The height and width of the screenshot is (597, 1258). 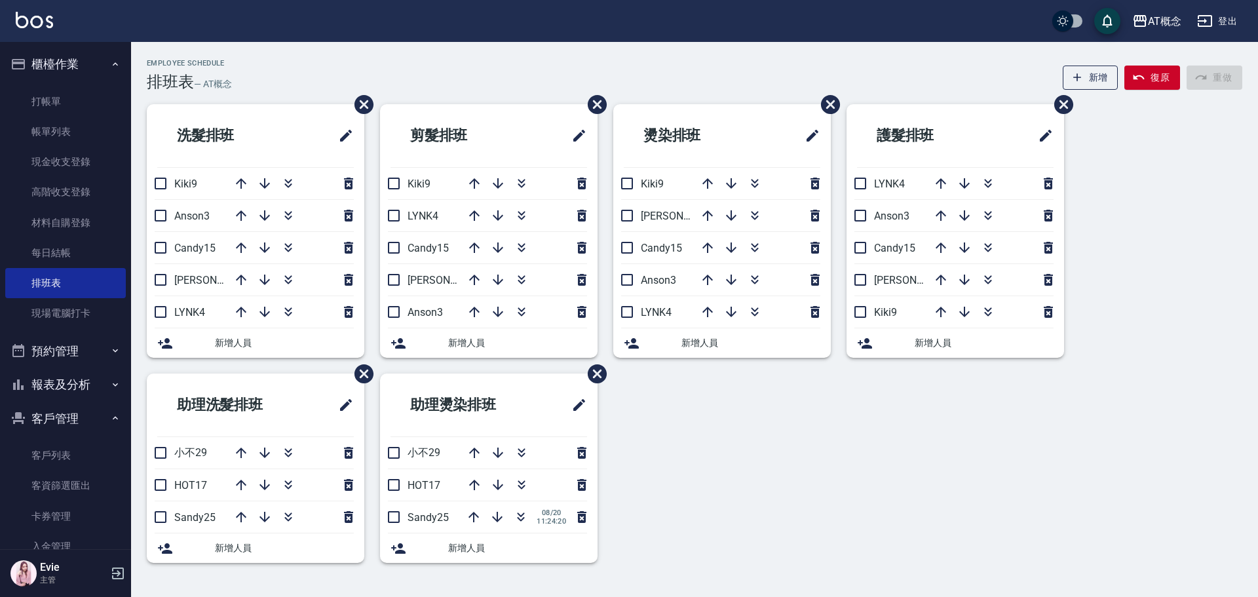 What do you see at coordinates (65, 546) in the screenshot?
I see `a: 入金管理` at bounding box center [65, 546].